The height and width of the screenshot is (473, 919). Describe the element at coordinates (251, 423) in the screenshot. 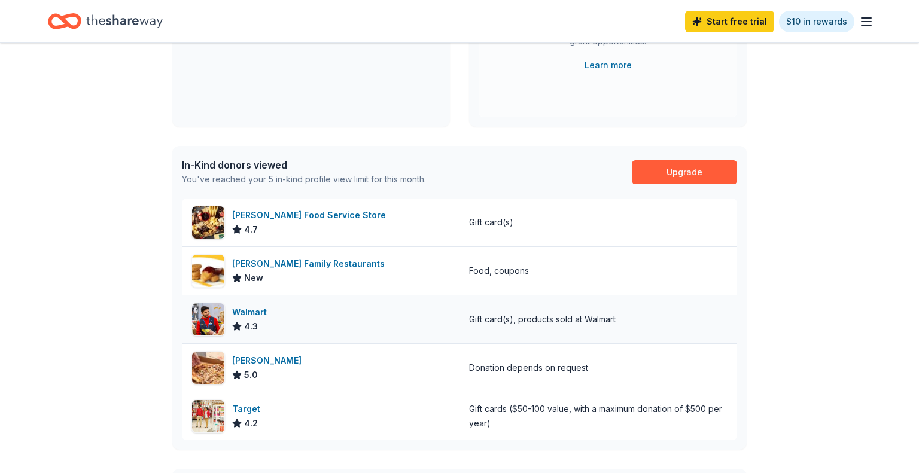

I see `span: 4.2` at that location.